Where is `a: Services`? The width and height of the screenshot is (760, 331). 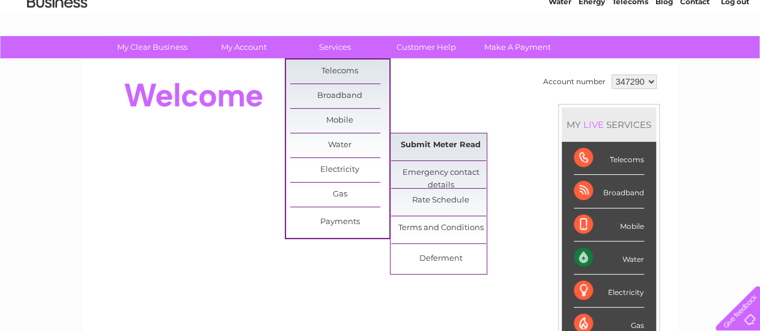 a: Services is located at coordinates (335, 47).